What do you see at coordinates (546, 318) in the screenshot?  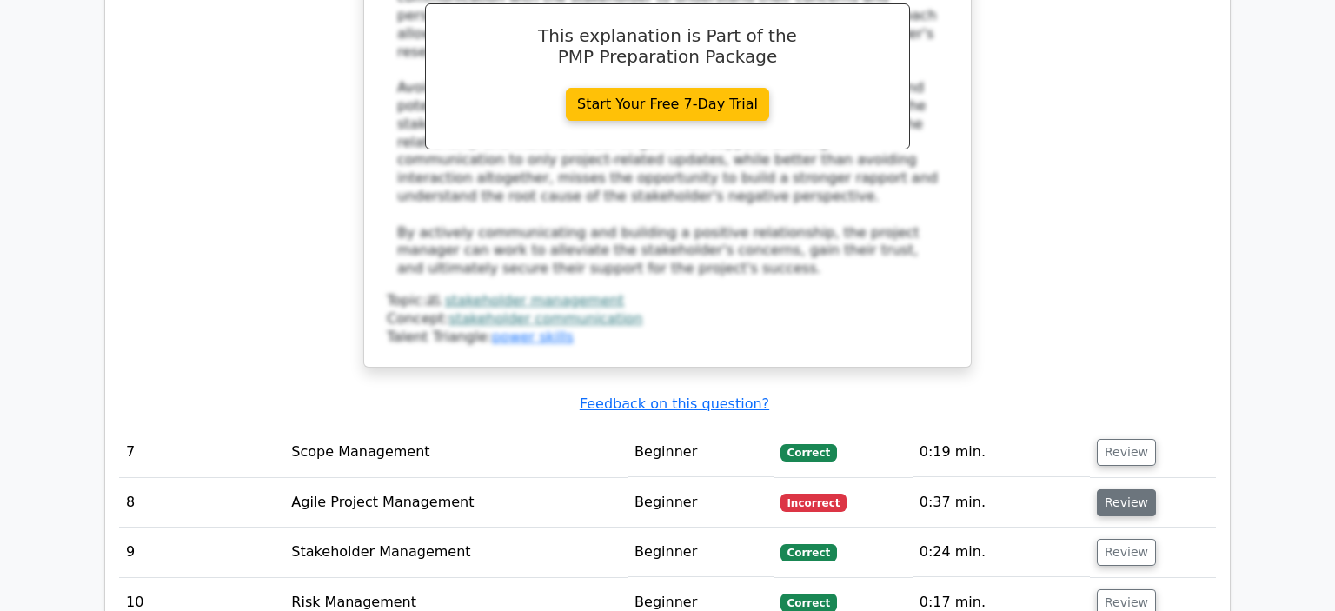 I see `a: stakeholder communication` at bounding box center [546, 318].